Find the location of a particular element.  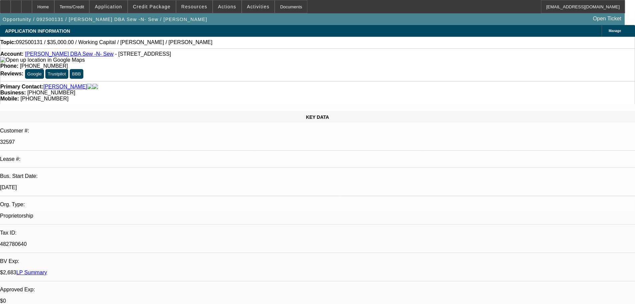

img: linkedin-icon.png is located at coordinates (95, 87).